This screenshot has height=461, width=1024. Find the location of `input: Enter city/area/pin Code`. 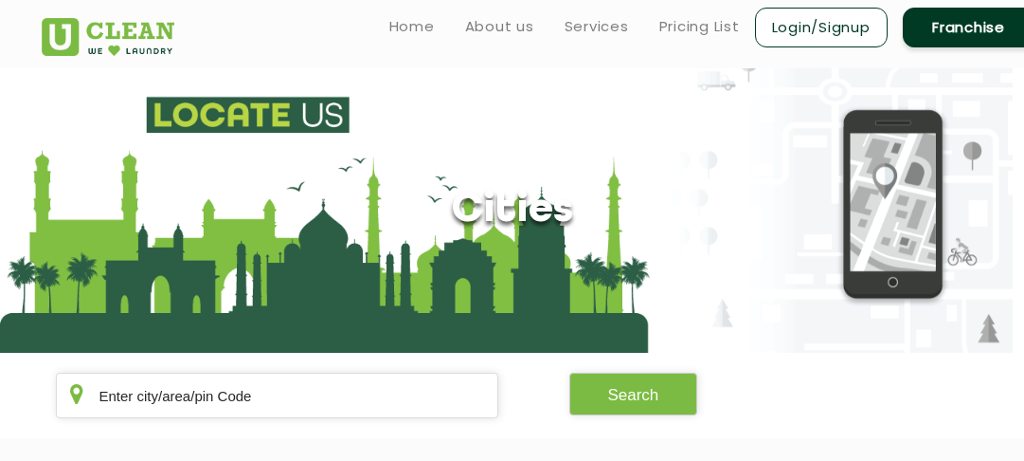

input: Enter city/area/pin Code is located at coordinates (277, 395).